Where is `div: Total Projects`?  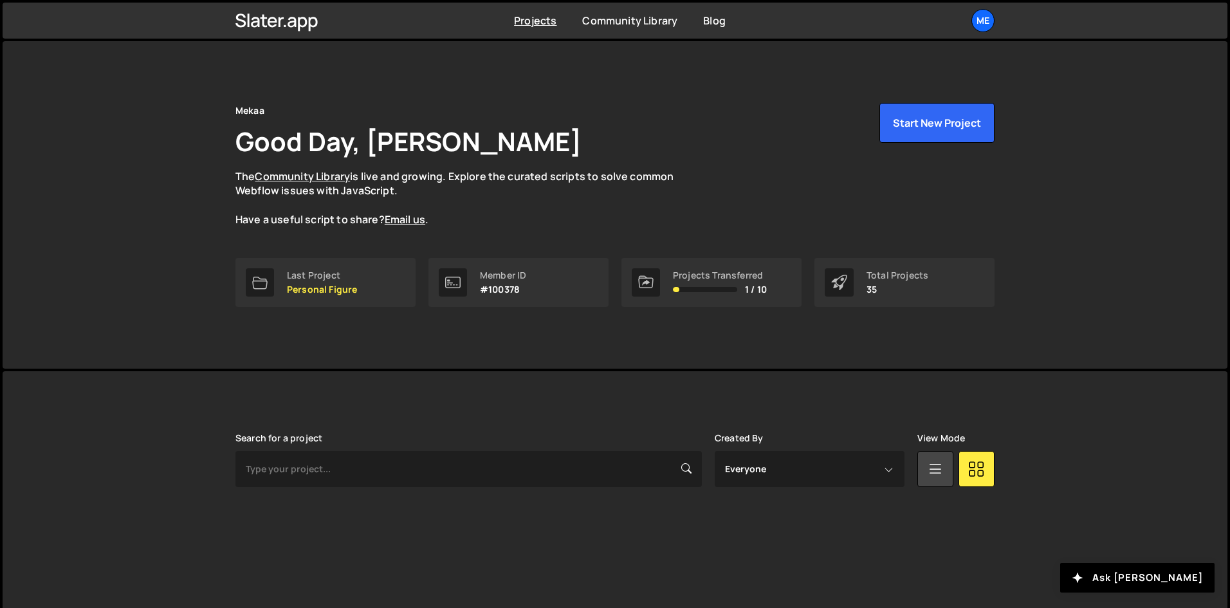 div: Total Projects is located at coordinates (897, 275).